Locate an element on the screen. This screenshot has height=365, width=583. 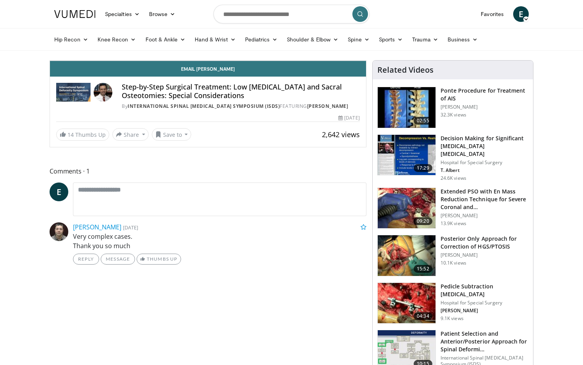
a: Browse is located at coordinates (162, 14).